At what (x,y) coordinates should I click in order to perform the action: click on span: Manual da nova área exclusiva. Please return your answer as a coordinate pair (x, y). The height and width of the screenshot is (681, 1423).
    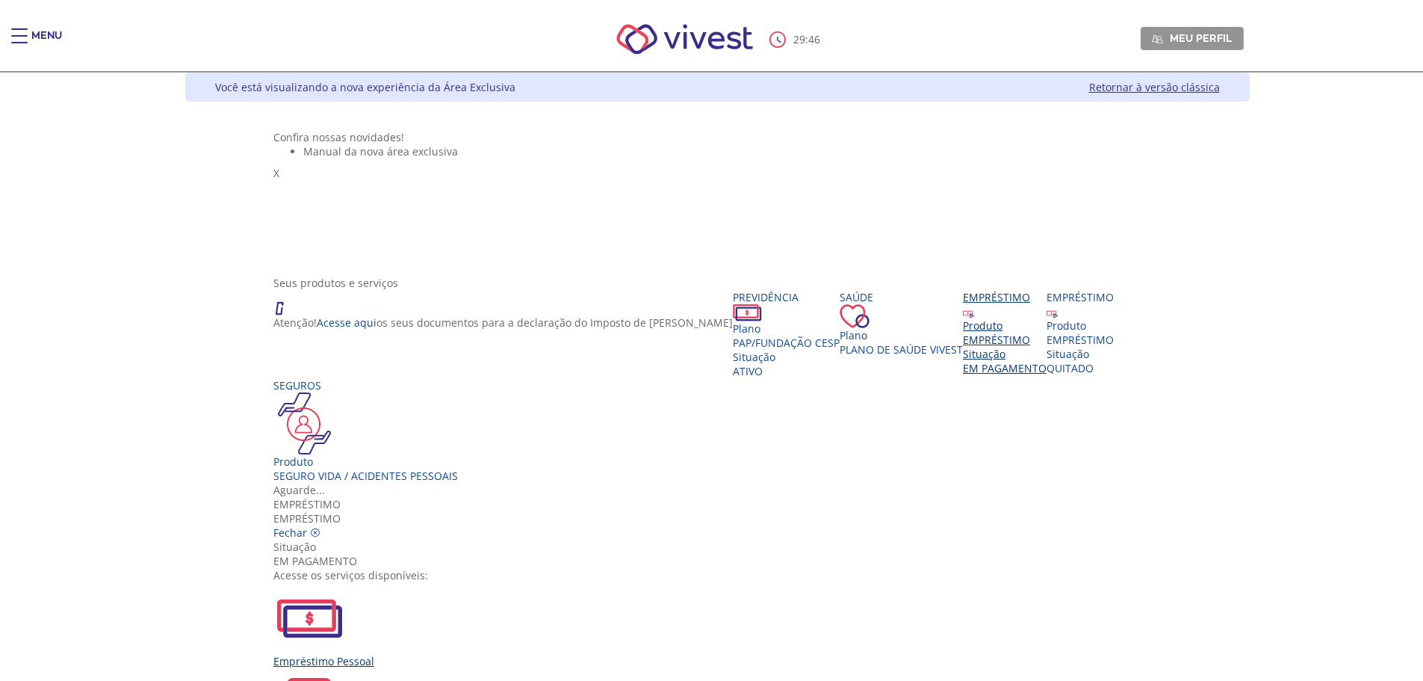
    Looking at the image, I should click on (380, 151).